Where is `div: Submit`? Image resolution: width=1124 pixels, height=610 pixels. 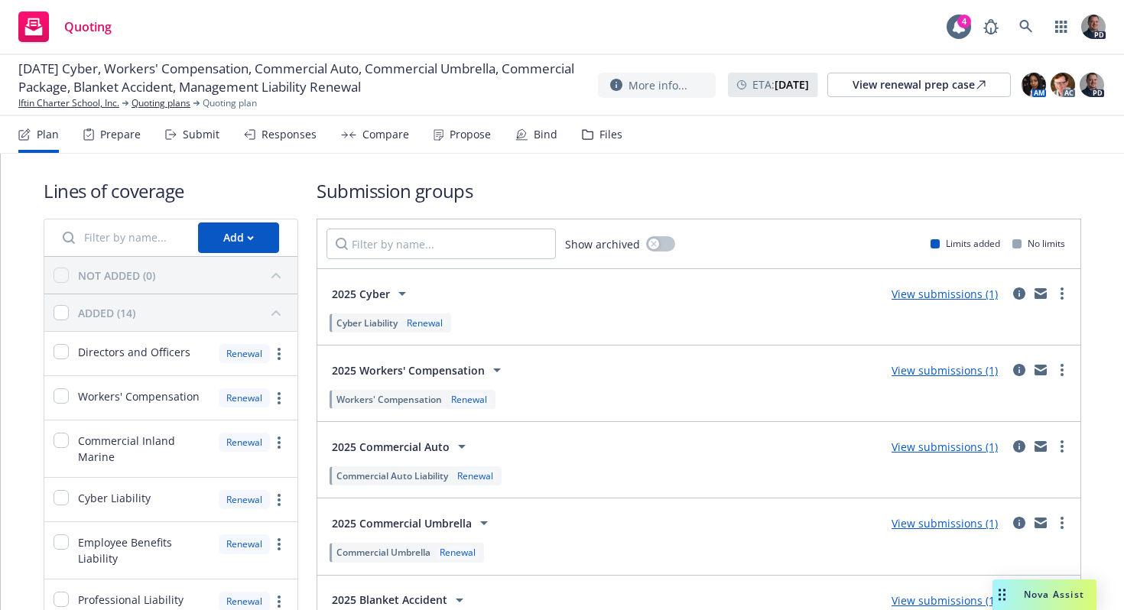
div: Submit is located at coordinates (201, 135).